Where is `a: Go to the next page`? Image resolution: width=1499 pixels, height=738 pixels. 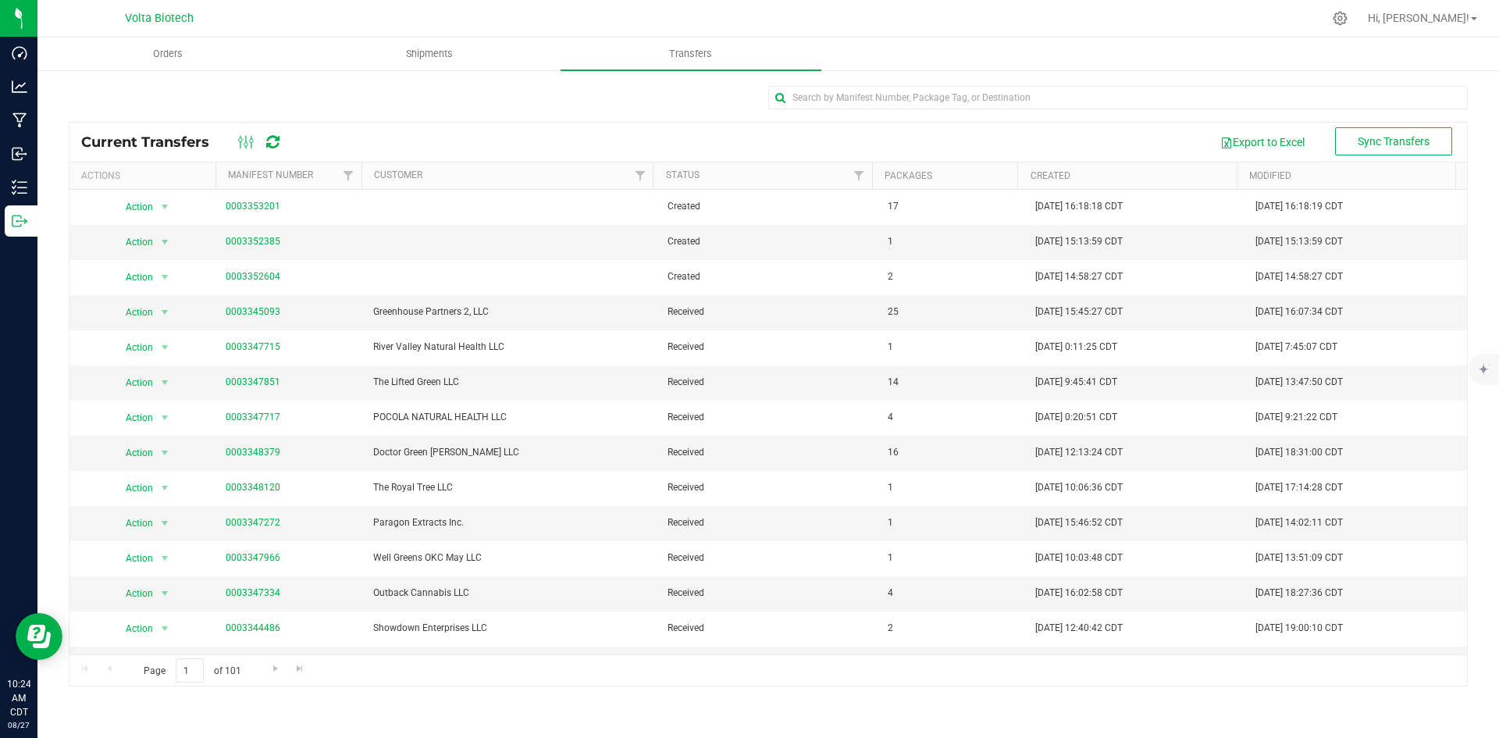
a: Go to the next page is located at coordinates (275, 668).